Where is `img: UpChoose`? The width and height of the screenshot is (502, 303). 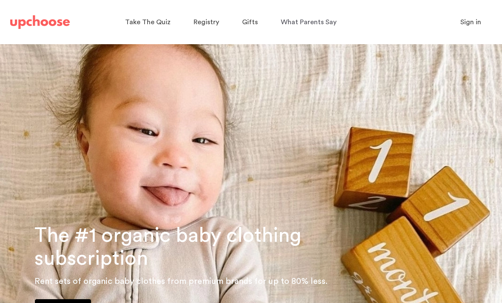
img: UpChoose is located at coordinates (40, 22).